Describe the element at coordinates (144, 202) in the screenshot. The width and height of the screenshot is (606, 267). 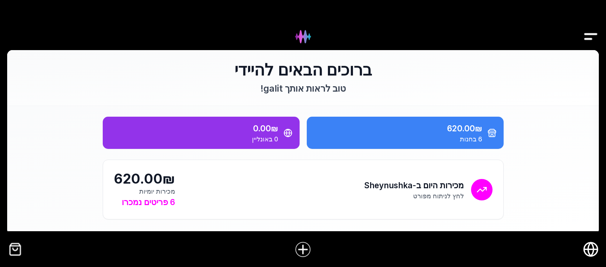
I see `div: 6 פריטים נמכרו` at that location.